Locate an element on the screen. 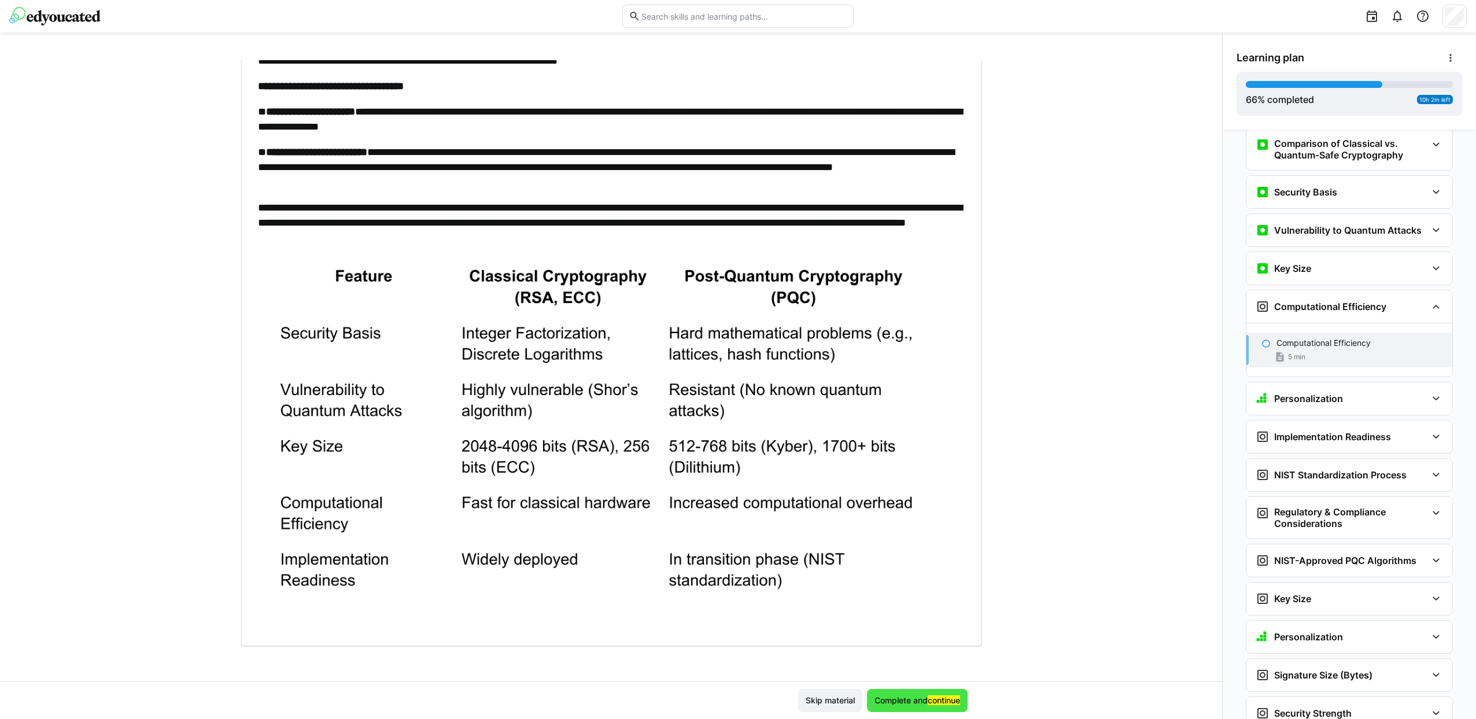 The image size is (1476, 719). span: Skip material is located at coordinates (830, 701).